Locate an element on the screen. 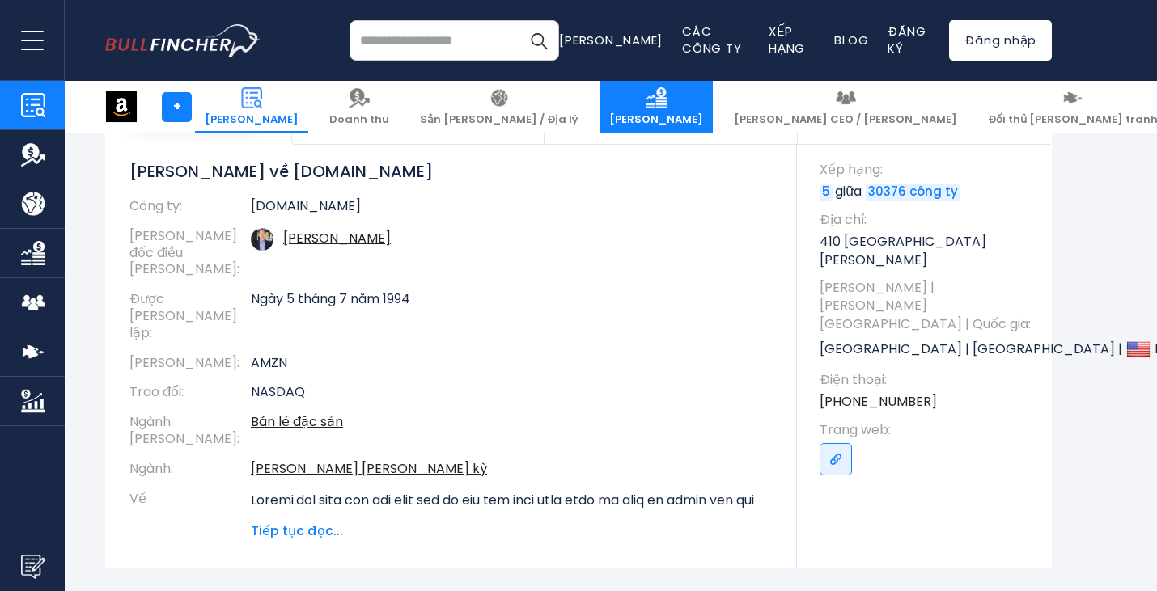 This screenshot has height=591, width=1157. font: 30376 công ty is located at coordinates (913, 191).